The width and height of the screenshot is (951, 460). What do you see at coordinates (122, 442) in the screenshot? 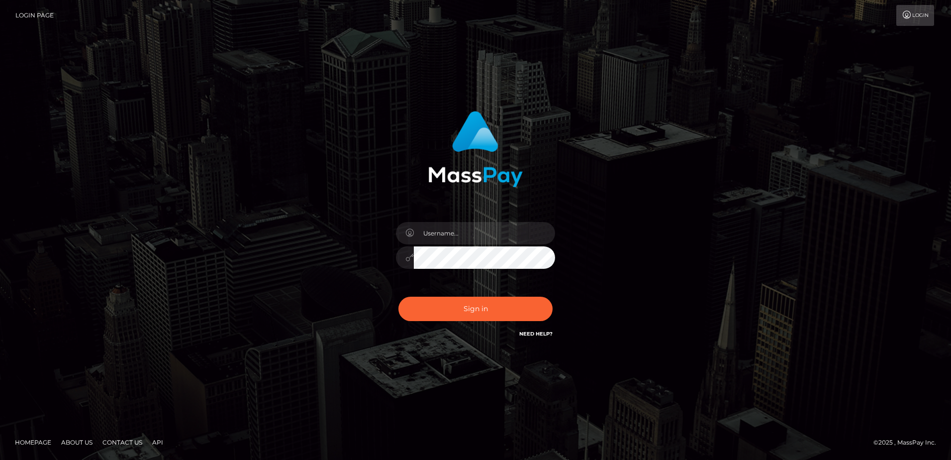
I see `a: Contact Us` at bounding box center [122, 442].